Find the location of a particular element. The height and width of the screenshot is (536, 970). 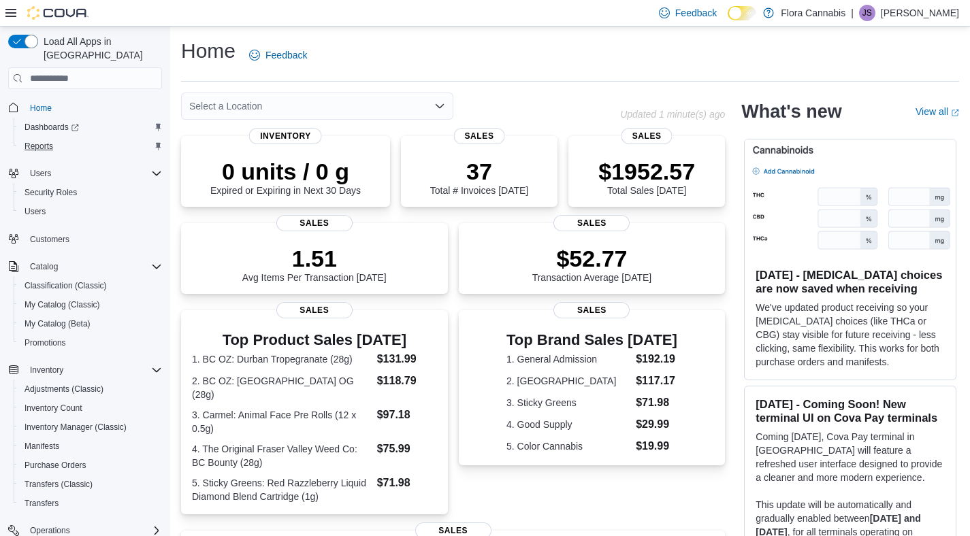

a: Promotions is located at coordinates (45, 343).